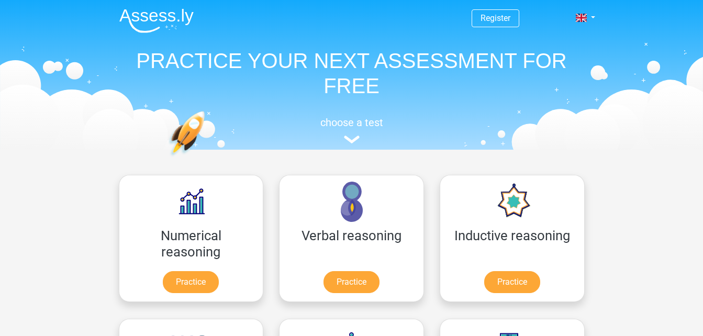  I want to click on h1: PRACTICE YOUR NEXT ASSESSMENT FOR FREE, so click(352, 73).